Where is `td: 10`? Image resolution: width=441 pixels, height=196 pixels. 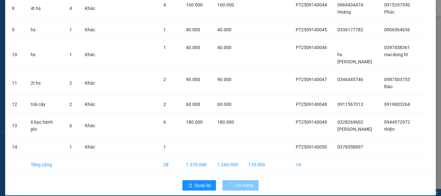 td: 10 is located at coordinates (16, 55).